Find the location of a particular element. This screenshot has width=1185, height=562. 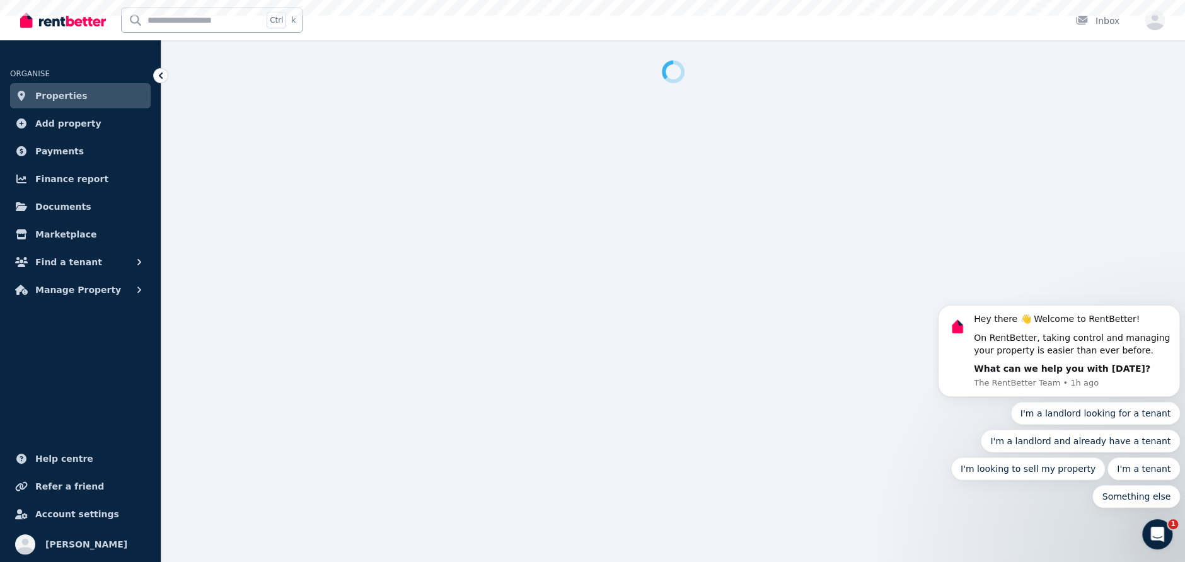

div: message notification from The RentBetter Team, 1h ago. Hey there 👋 Welcome to RentBetter! On Rent... is located at coordinates (126, 168).